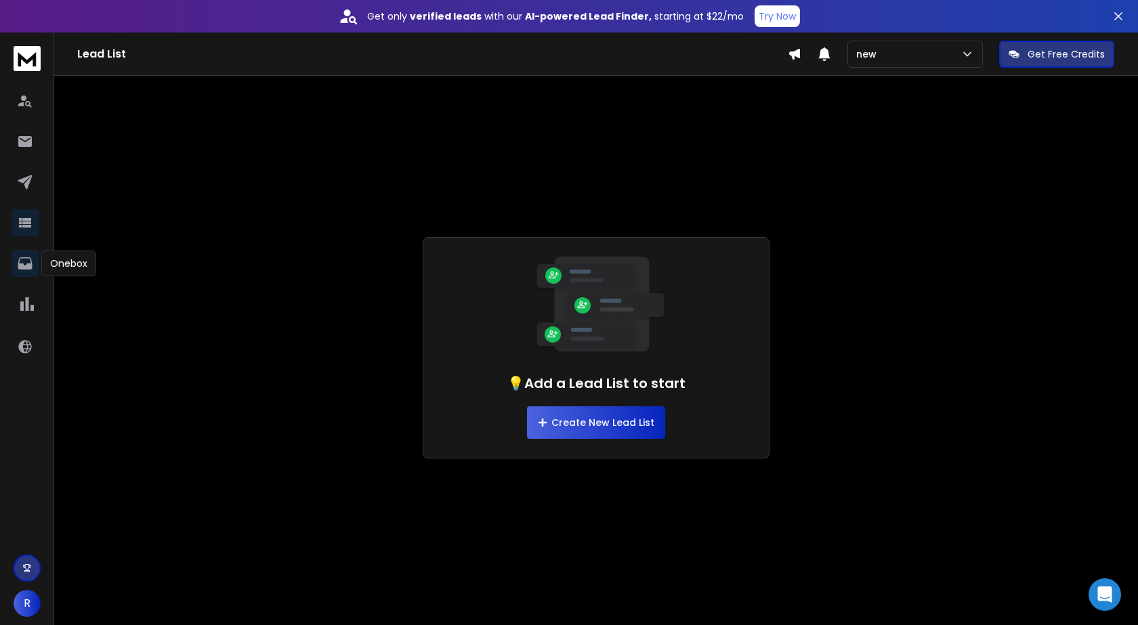  What do you see at coordinates (777, 16) in the screenshot?
I see `button: Try Now` at bounding box center [777, 16].